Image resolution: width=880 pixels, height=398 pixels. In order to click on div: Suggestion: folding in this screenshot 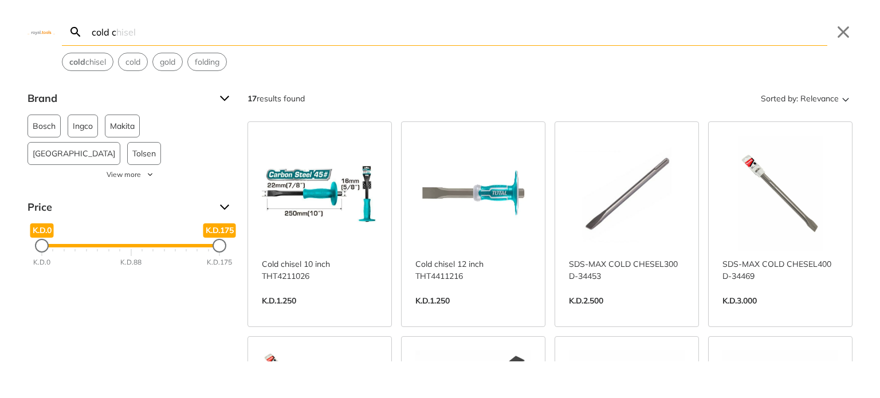, I will do `click(207, 62)`.